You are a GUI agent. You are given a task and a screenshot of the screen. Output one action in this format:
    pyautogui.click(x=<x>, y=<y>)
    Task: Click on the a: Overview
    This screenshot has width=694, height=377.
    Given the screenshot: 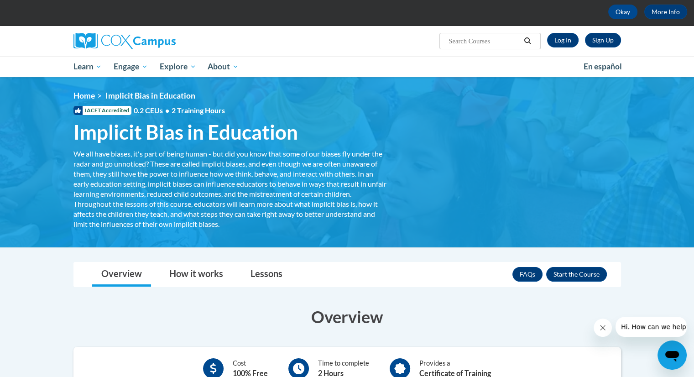 What is the action you would take?
    pyautogui.click(x=121, y=274)
    